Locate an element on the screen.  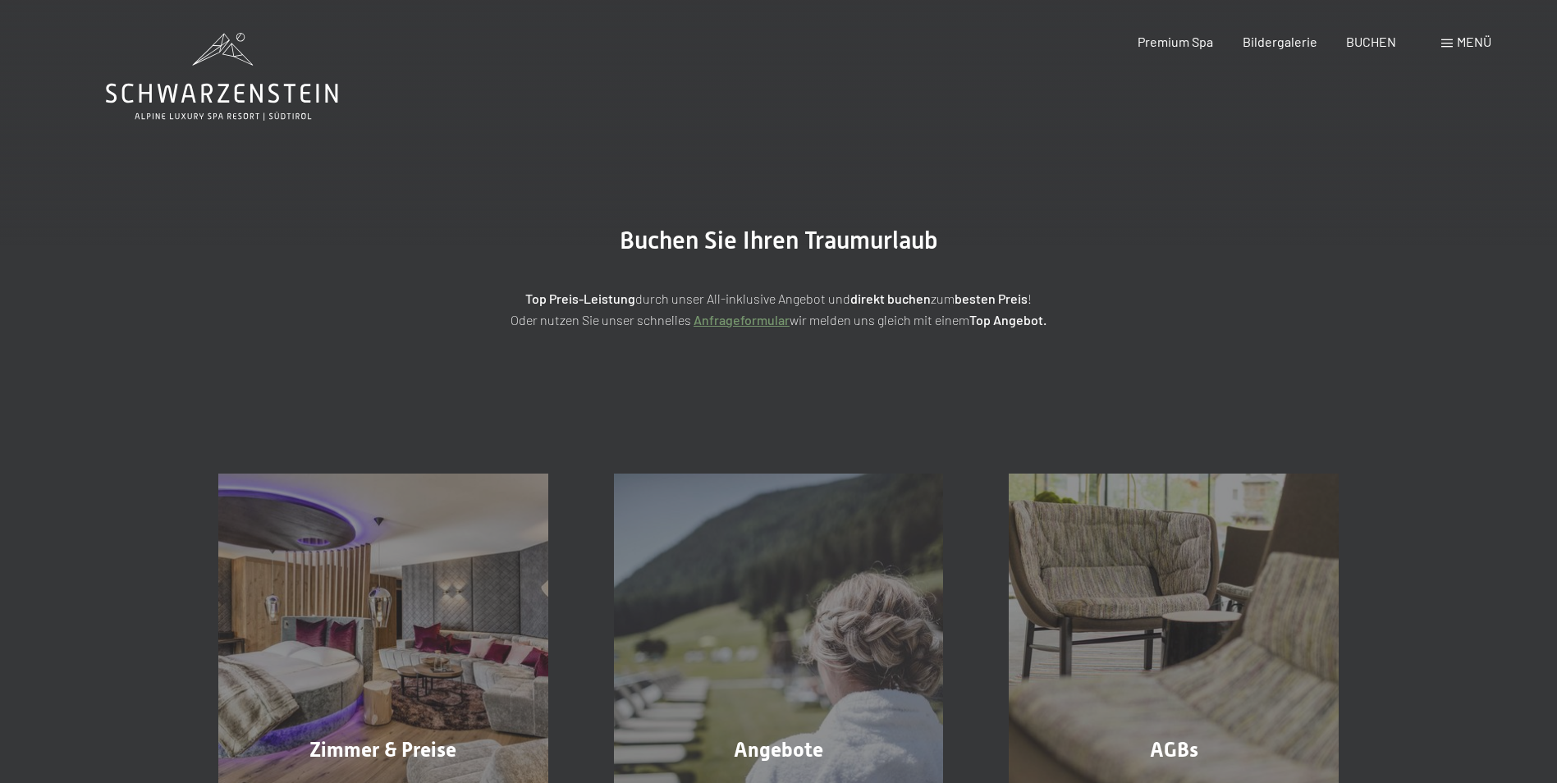
span: AGBs is located at coordinates (1174, 749).